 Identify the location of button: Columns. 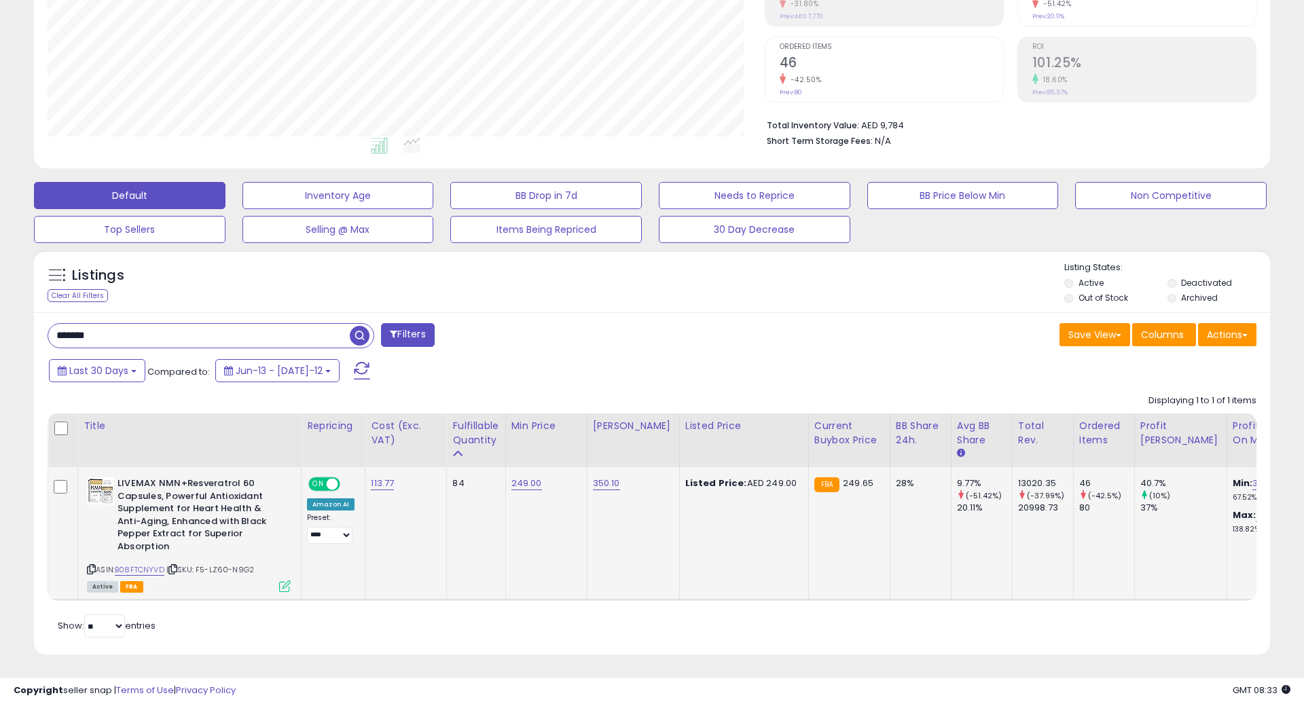
(1164, 335).